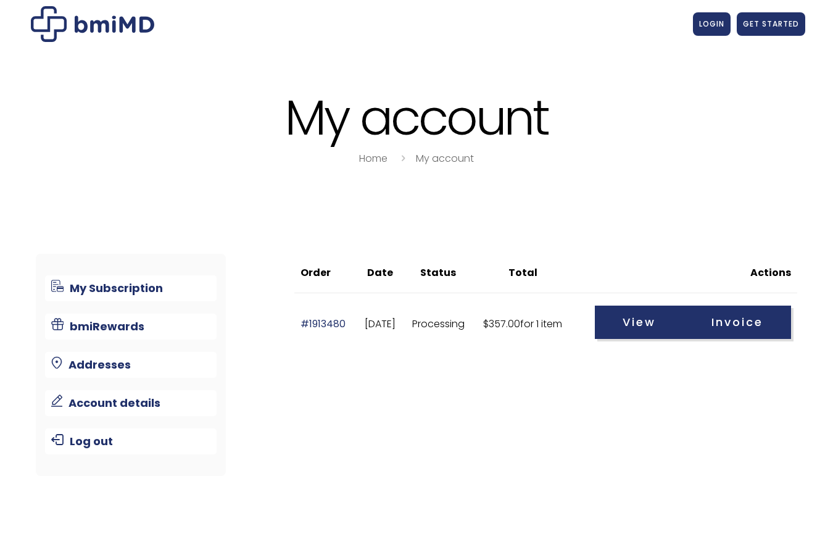  What do you see at coordinates (640, 322) in the screenshot?
I see `a: View order 1913480` at bounding box center [640, 322].